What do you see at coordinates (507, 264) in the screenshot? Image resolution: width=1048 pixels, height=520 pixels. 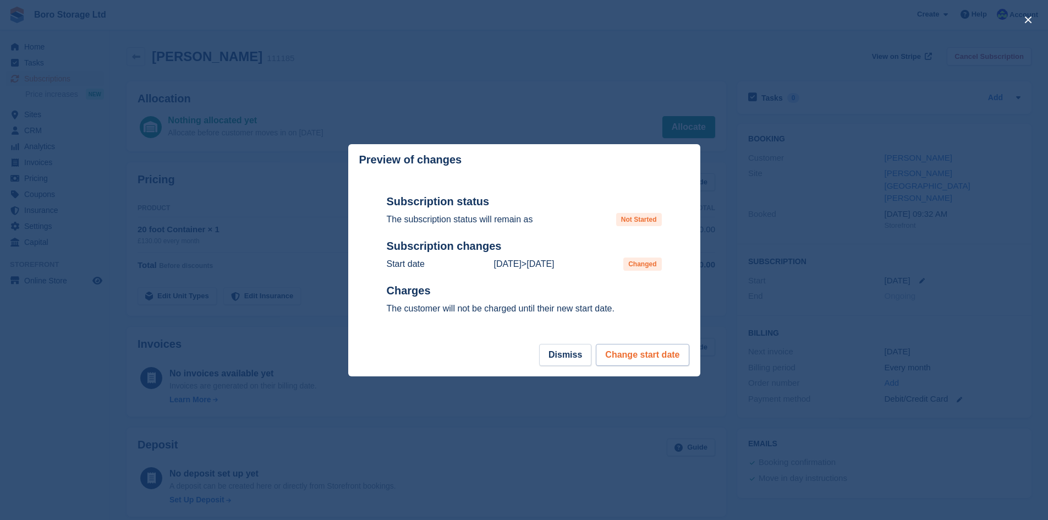 I see `time: 2025-10-30 01:00:00 UTC` at bounding box center [507, 264].